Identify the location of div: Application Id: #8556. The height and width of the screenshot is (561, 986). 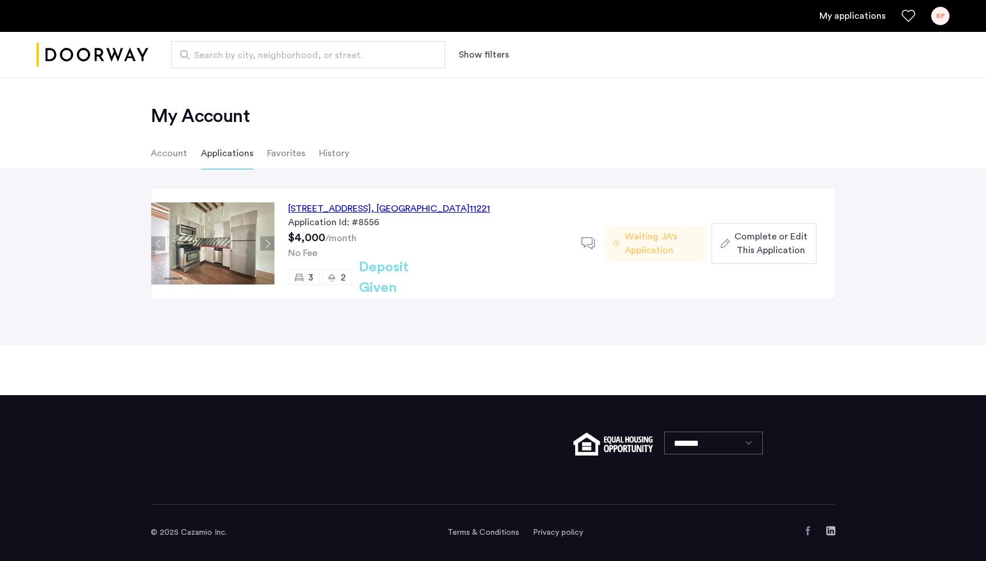
(428, 223).